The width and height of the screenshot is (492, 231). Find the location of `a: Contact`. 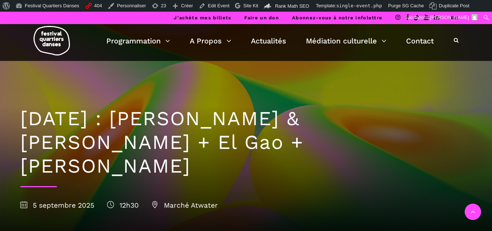

a: Contact is located at coordinates (420, 41).